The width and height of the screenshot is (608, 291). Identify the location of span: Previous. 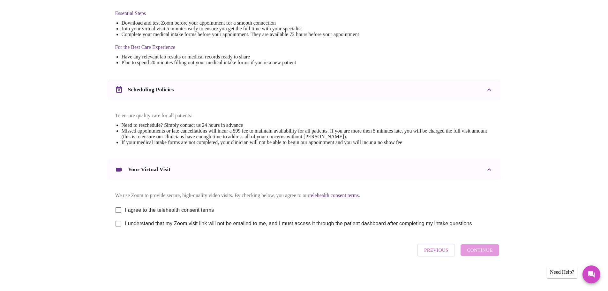
(436, 250).